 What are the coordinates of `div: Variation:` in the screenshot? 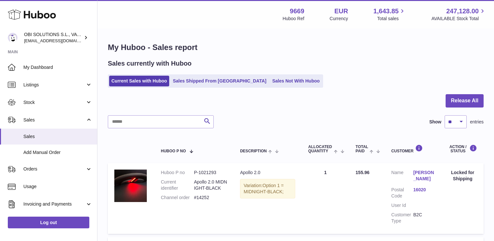 It's located at (267, 189).